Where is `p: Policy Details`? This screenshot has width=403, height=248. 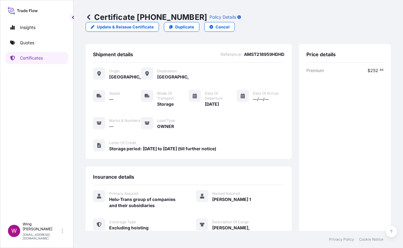 p: Policy Details is located at coordinates (222, 17).